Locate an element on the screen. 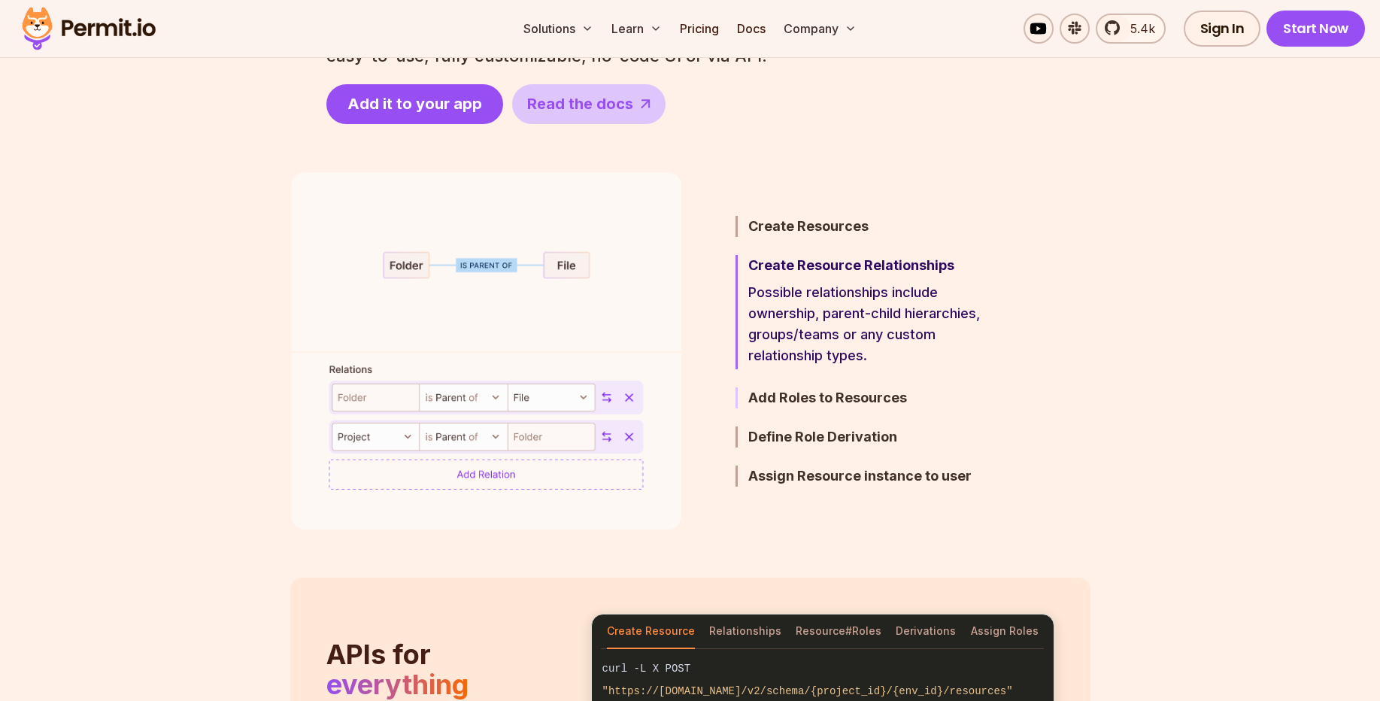 The width and height of the screenshot is (1380, 701). a: Read the docs is located at coordinates (589, 104).